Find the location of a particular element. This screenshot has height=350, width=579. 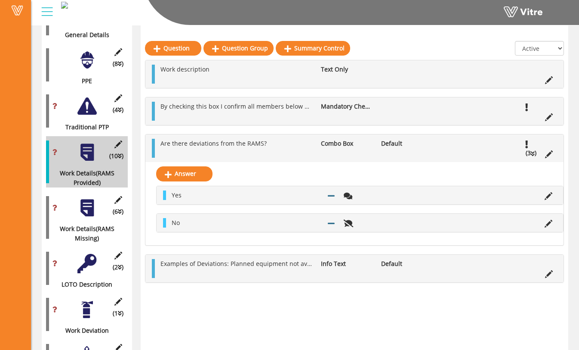

span: Examples of Deviations: Planned equipment not available, alternative access needed, area conditio... is located at coordinates (318, 263).